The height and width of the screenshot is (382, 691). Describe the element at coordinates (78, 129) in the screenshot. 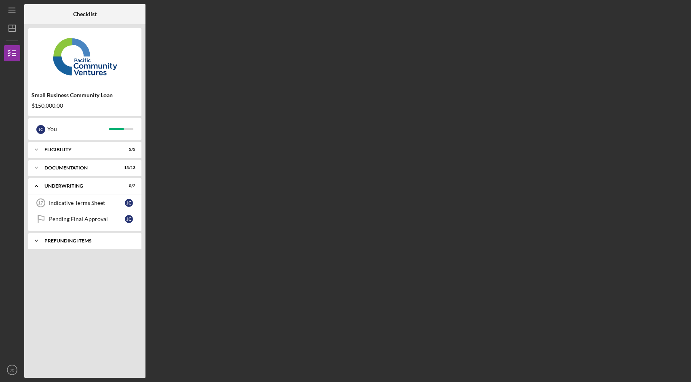

I see `div: You` at that location.